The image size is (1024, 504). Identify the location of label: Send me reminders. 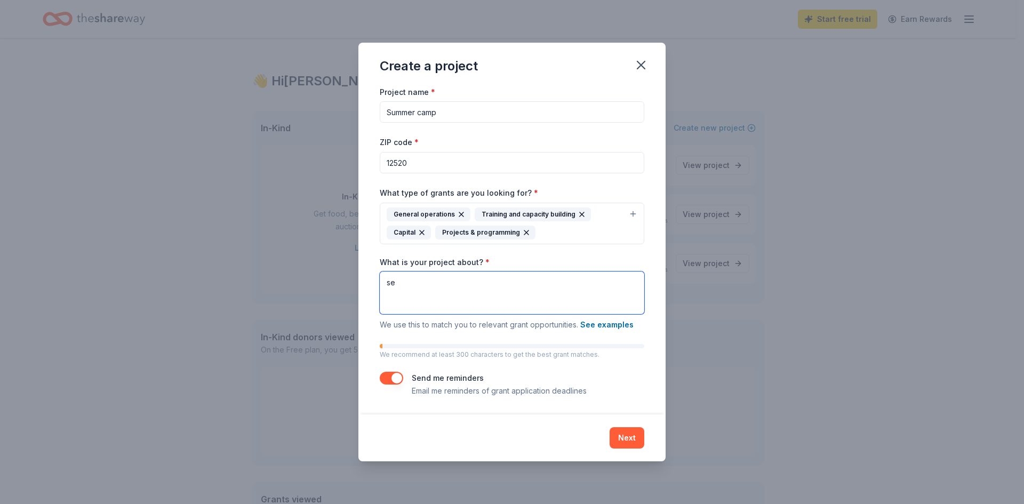
(448, 378).